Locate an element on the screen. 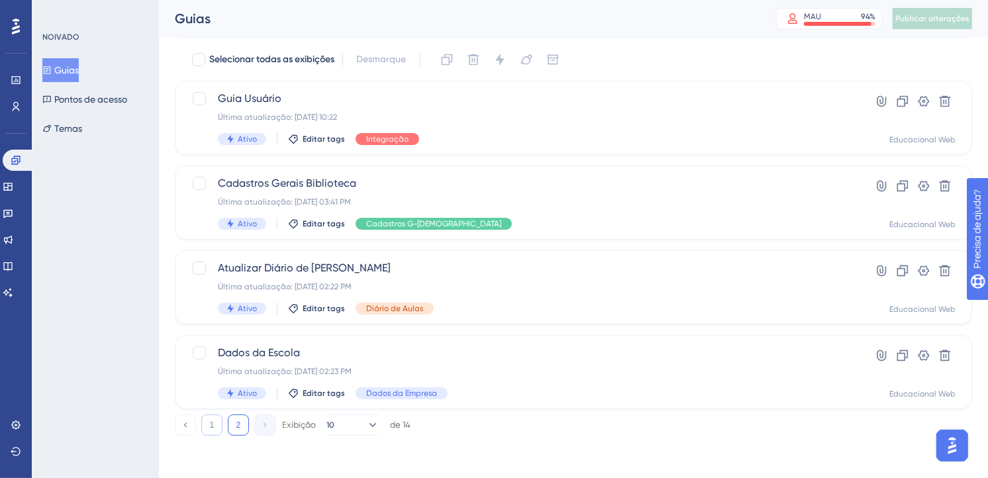 The height and width of the screenshot is (478, 988). span: Desmarque is located at coordinates (382, 60).